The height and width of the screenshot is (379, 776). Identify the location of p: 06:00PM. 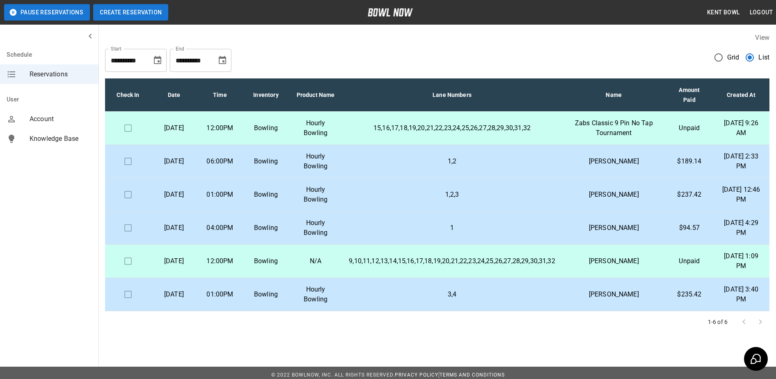
(220, 161).